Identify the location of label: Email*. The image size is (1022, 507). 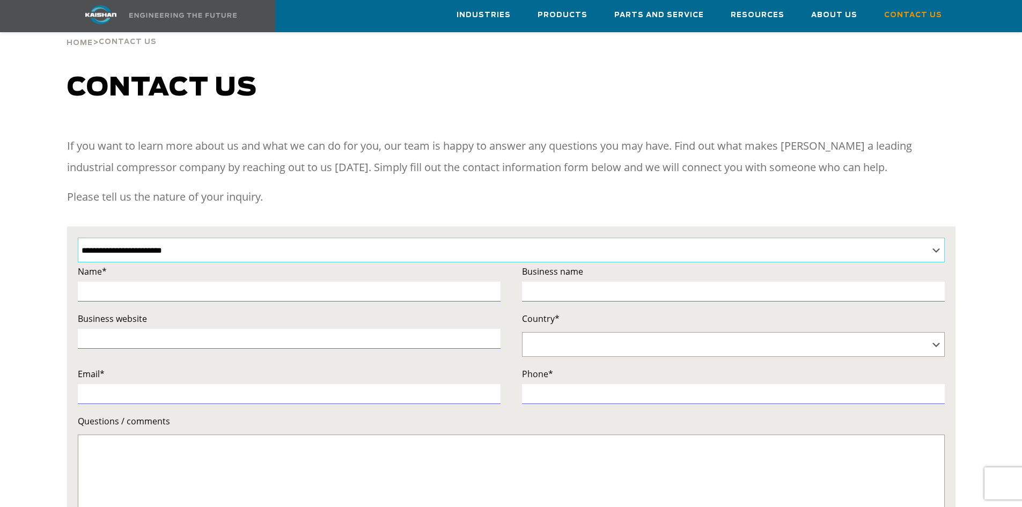
(289, 374).